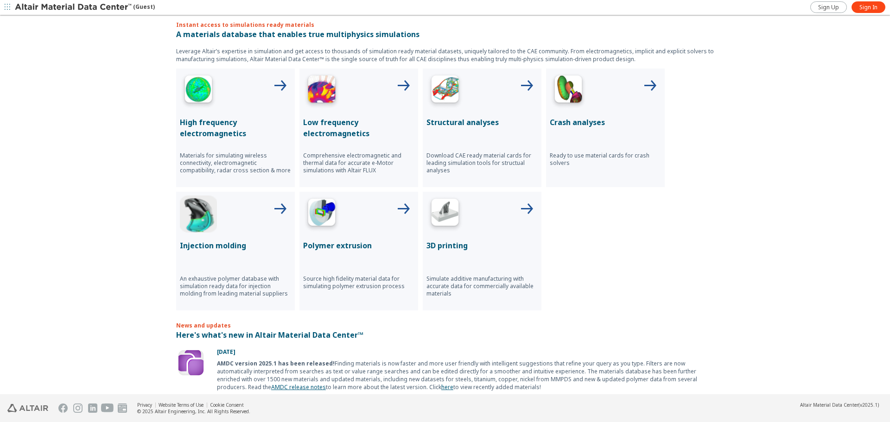 Image resolution: width=890 pixels, height=422 pixels. I want to click on p: Low frequency electromagnetics, so click(359, 128).